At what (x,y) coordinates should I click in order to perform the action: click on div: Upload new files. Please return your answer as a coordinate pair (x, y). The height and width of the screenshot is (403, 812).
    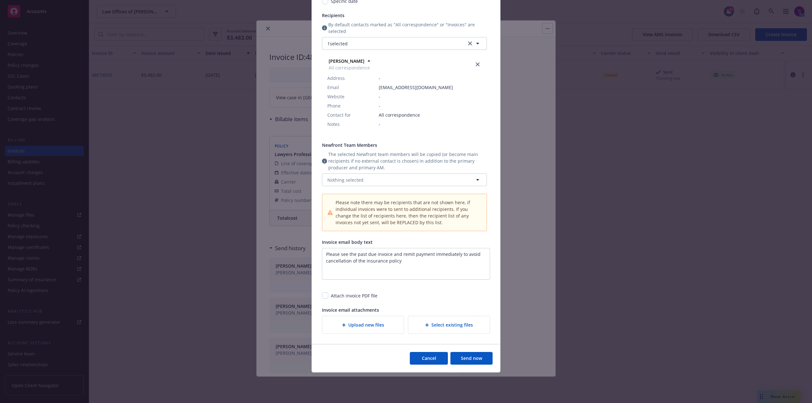
    Looking at the image, I should click on (363, 325).